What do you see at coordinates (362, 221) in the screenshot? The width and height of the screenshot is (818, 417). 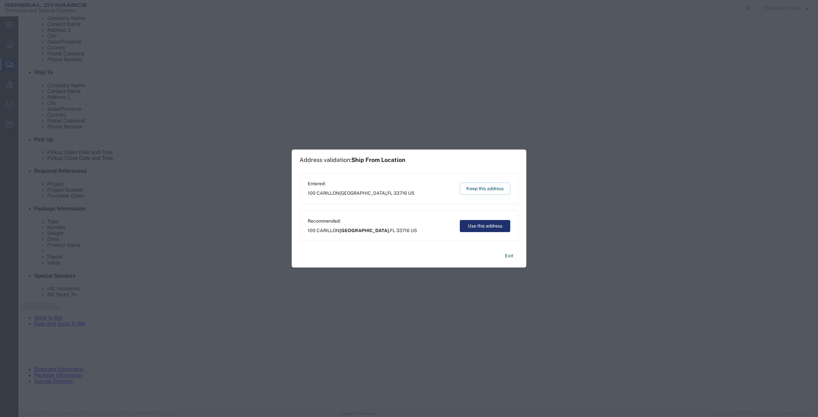 I see `span: Recommended:` at bounding box center [362, 221].